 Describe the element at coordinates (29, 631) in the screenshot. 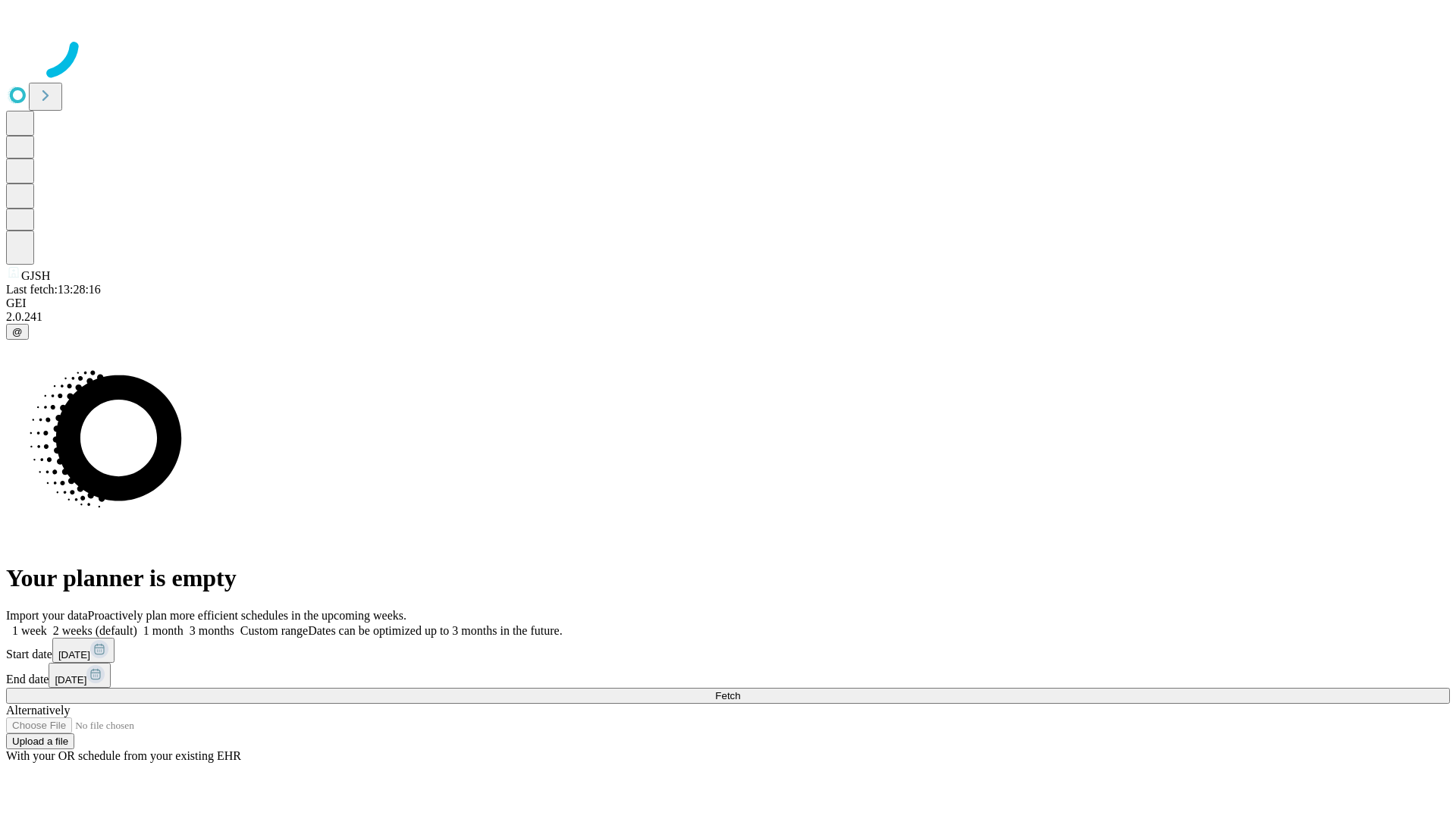

I see `span: 1 week` at that location.